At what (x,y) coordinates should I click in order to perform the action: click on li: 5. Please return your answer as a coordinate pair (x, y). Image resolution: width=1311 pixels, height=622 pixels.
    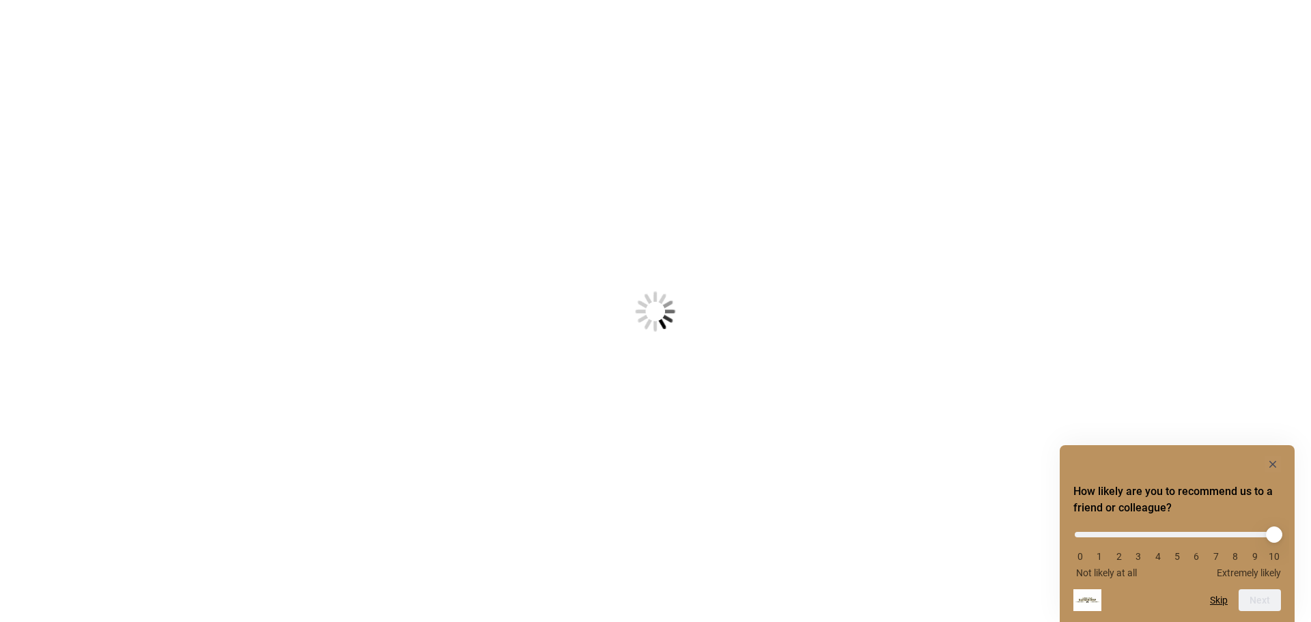
    Looking at the image, I should click on (1177, 557).